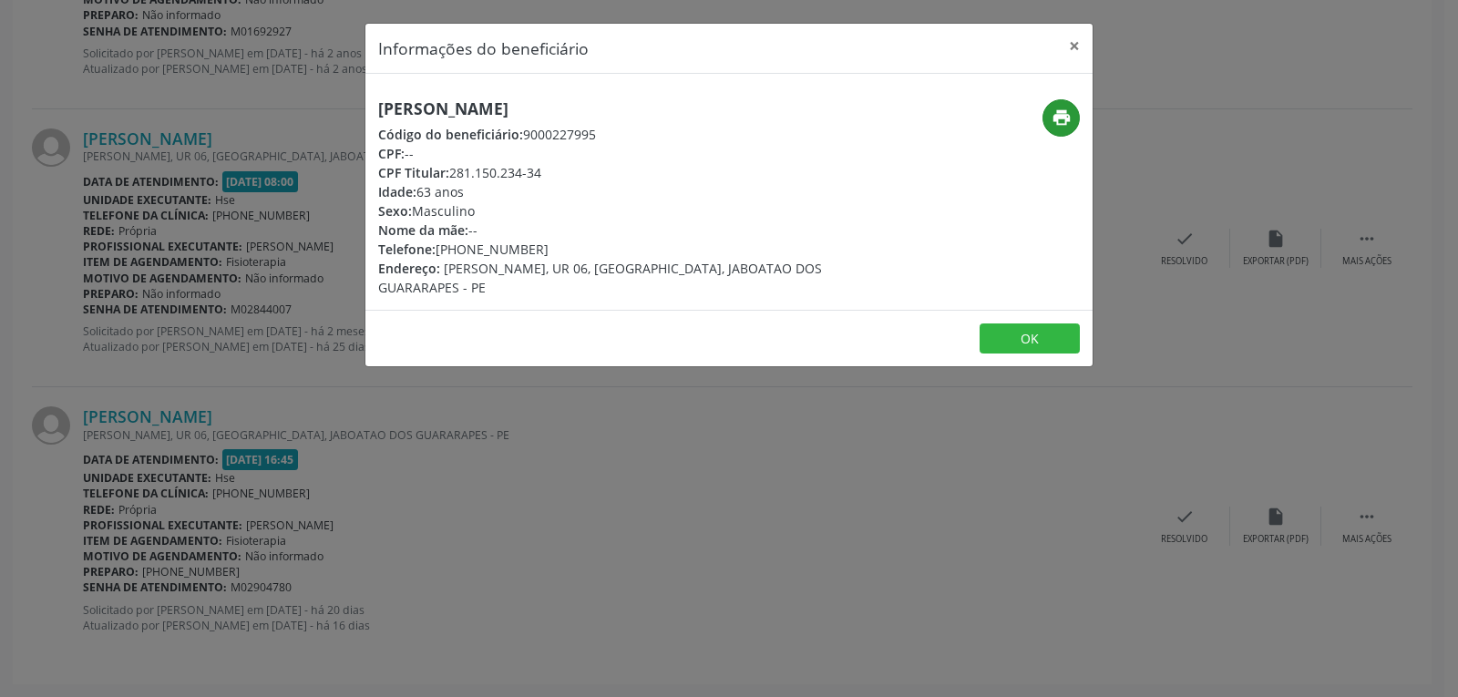 The width and height of the screenshot is (1458, 697). I want to click on div: 281.150.234-34, so click(608, 172).